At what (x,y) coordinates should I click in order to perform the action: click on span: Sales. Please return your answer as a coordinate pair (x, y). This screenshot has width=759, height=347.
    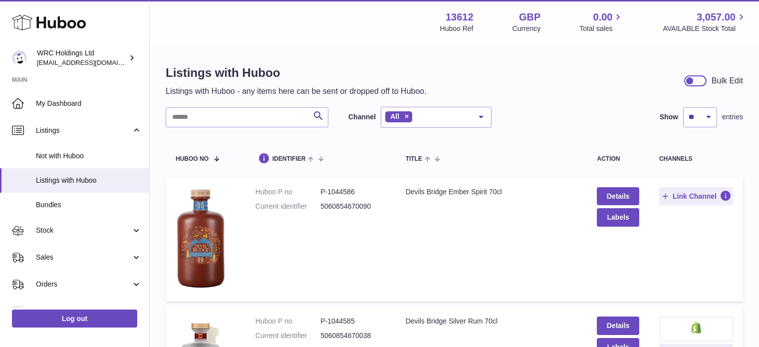
    Looking at the image, I should click on (83, 257).